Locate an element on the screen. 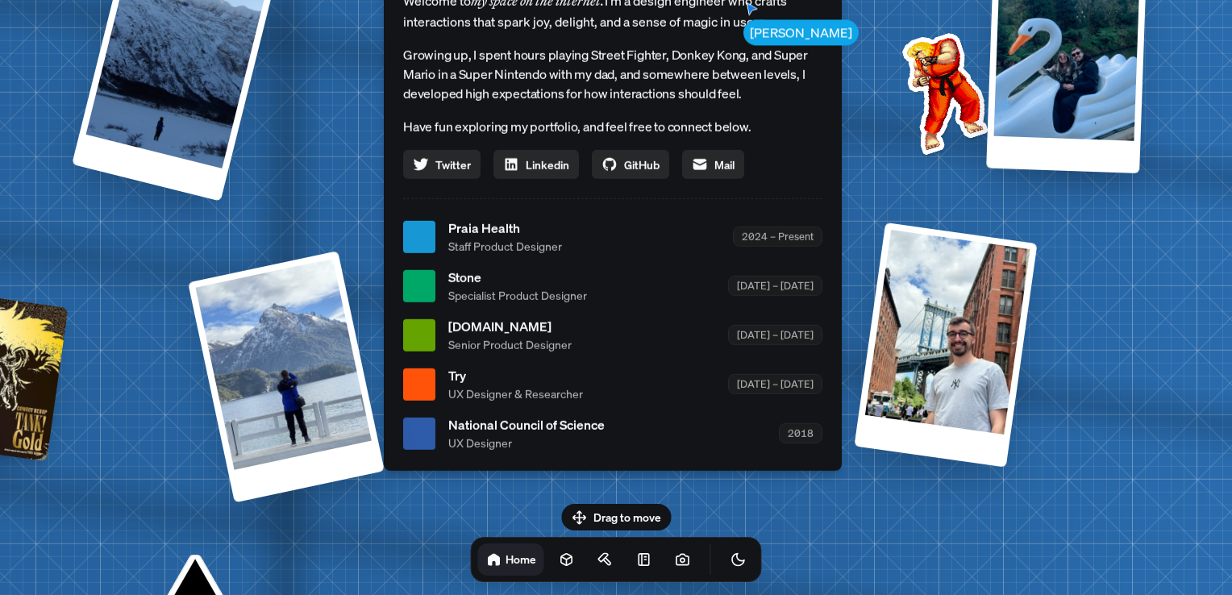  span: Try is located at coordinates (515, 376).